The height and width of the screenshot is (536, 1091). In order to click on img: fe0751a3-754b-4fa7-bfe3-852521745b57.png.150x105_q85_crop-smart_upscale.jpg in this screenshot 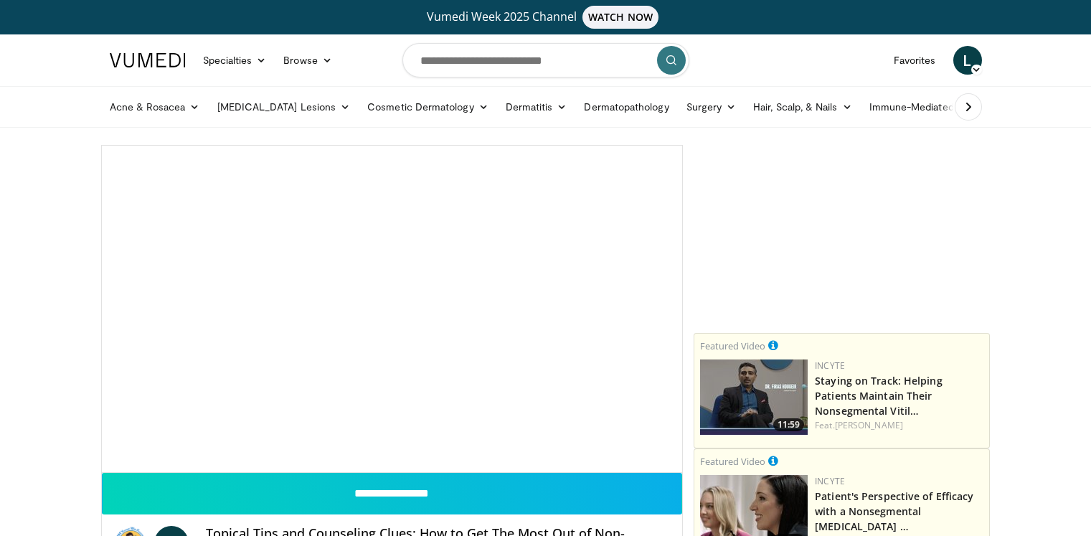, I will do `click(754, 397)`.